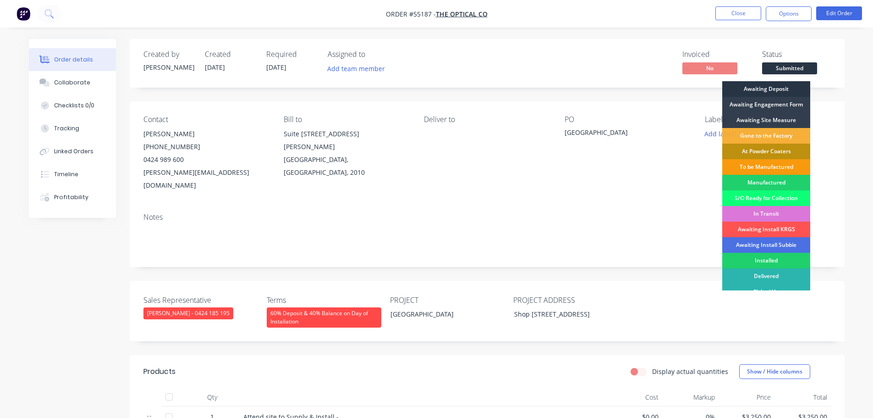 The image size is (873, 418). What do you see at coordinates (324, 317) in the screenshot?
I see `div: 60% Deposit & 40% Balance on Day of Installation` at bounding box center [324, 317].